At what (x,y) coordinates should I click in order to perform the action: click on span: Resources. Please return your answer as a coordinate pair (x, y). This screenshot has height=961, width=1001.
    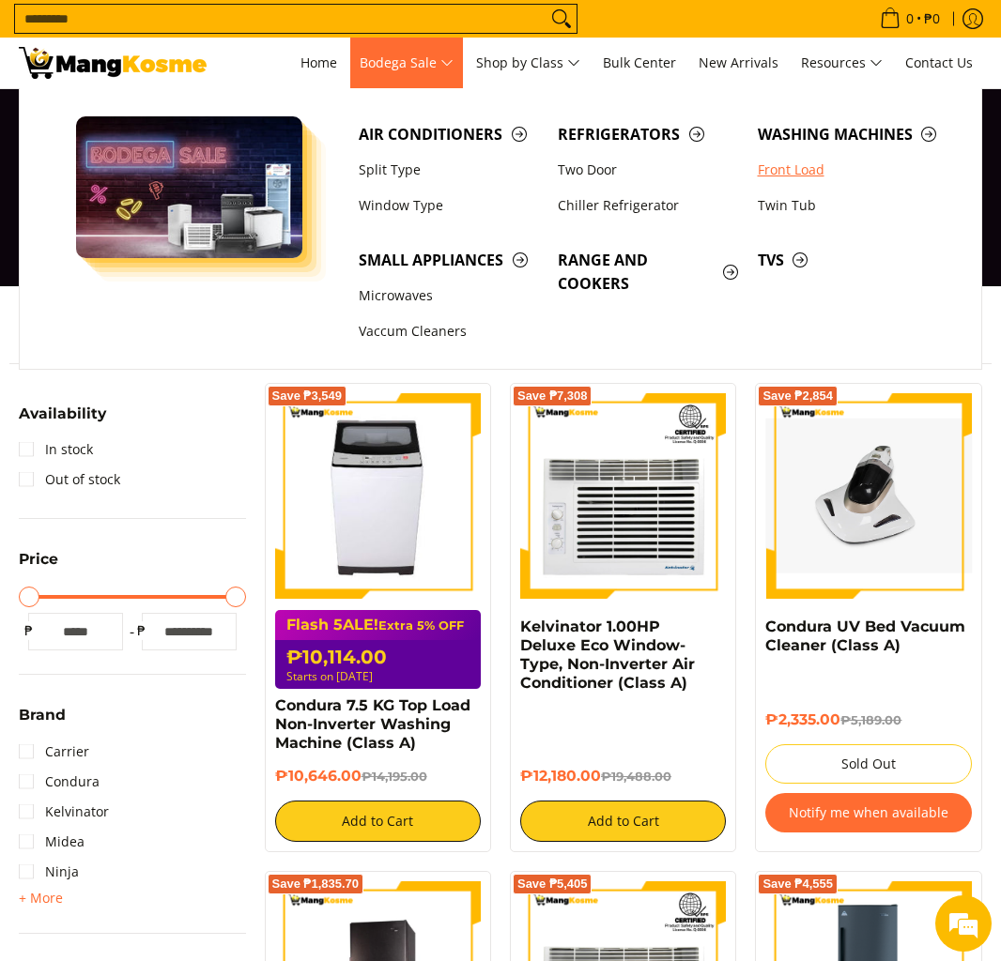
    Looking at the image, I should click on (841, 63).